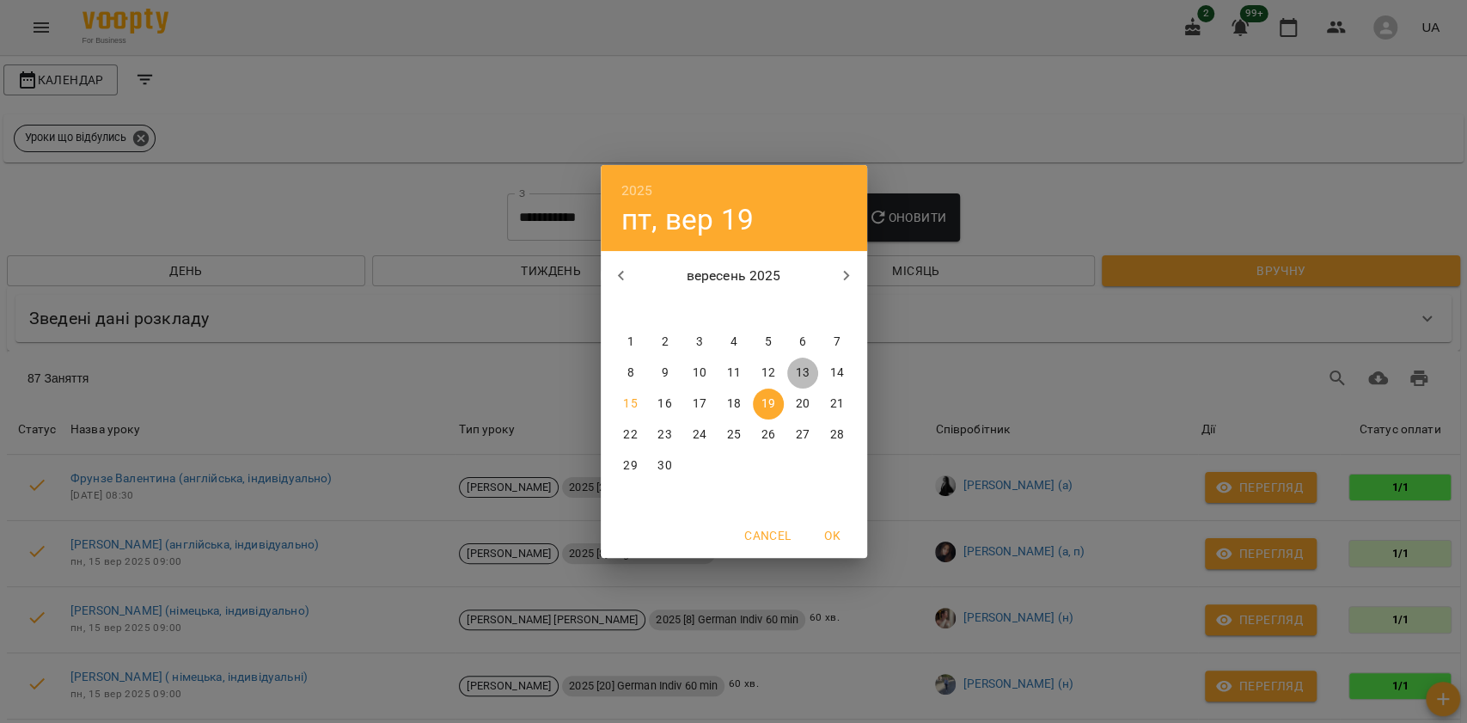 The height and width of the screenshot is (723, 1467). I want to click on button: 4, so click(734, 342).